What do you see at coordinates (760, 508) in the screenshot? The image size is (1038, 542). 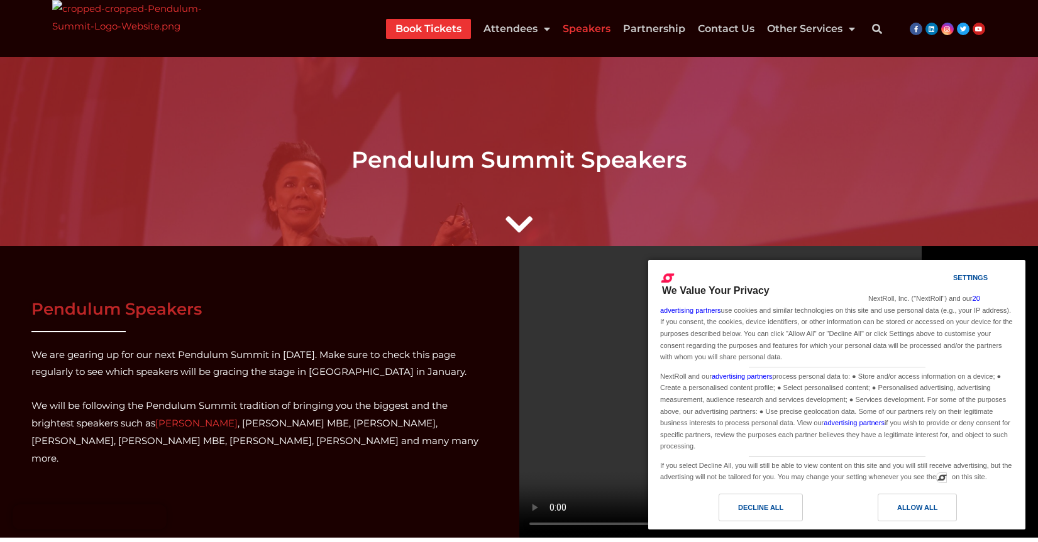 I see `div: Decline All` at bounding box center [760, 508].